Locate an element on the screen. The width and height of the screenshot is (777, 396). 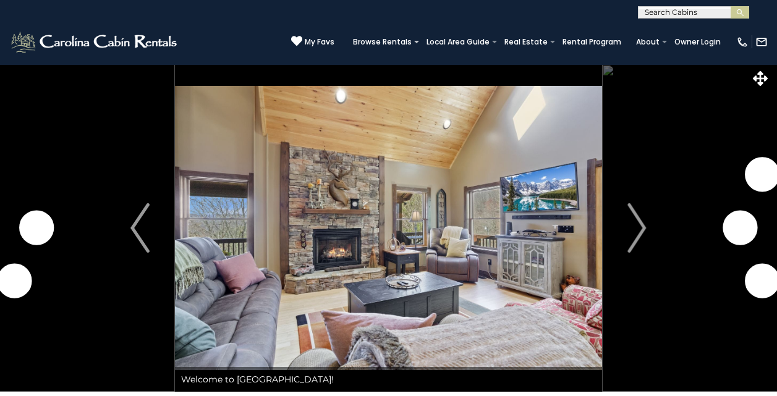
a: My Favs is located at coordinates (313, 41).